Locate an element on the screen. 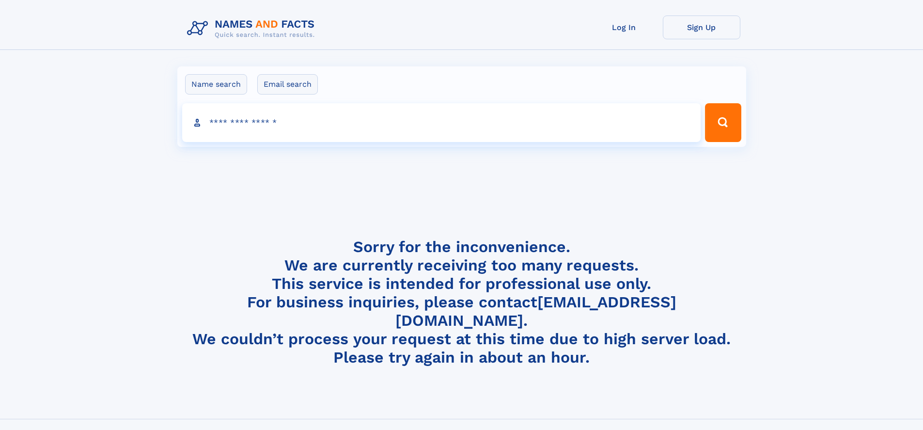 This screenshot has width=923, height=430. a: Log In is located at coordinates (624, 27).